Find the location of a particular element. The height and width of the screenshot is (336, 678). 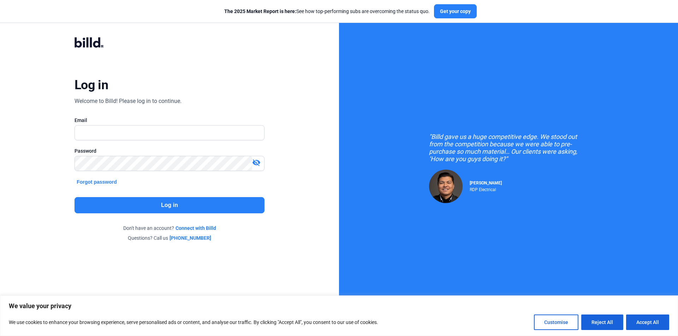

button: Reject All is located at coordinates (602, 323).